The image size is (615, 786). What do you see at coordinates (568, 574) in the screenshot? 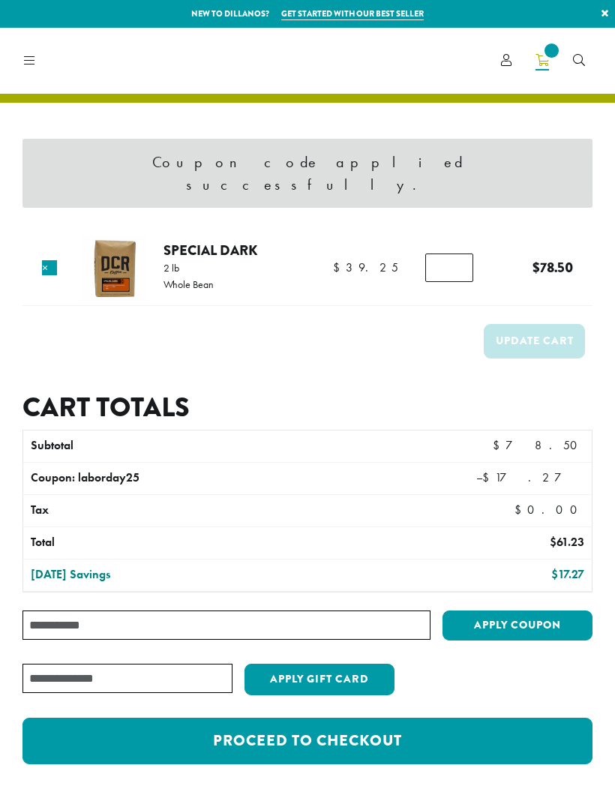
I see `bdi: 17.27` at bounding box center [568, 574].